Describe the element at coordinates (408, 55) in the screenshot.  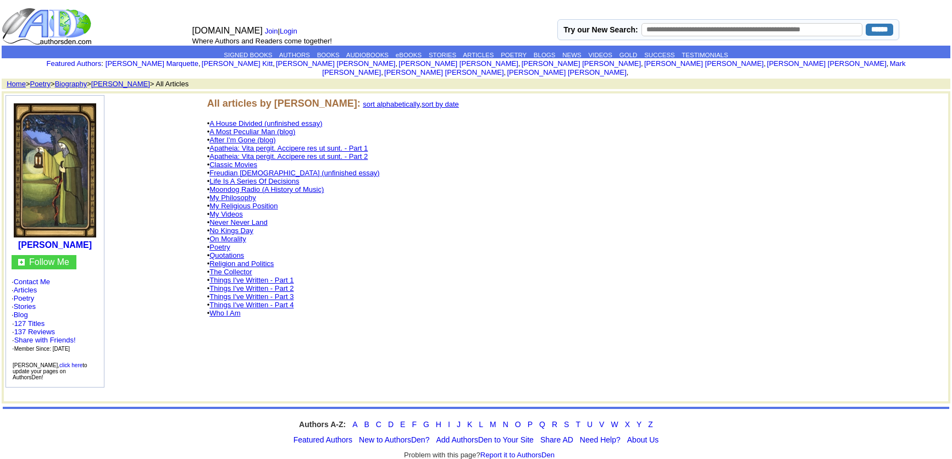
I see `a: eBOOKS` at that location.